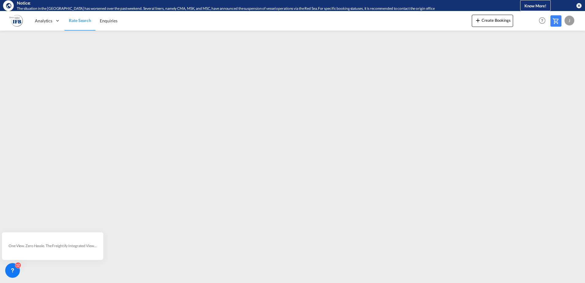 Image resolution: width=585 pixels, height=283 pixels. What do you see at coordinates (579, 6) in the screenshot?
I see `md-icon: icon-close-circle` at bounding box center [579, 6].